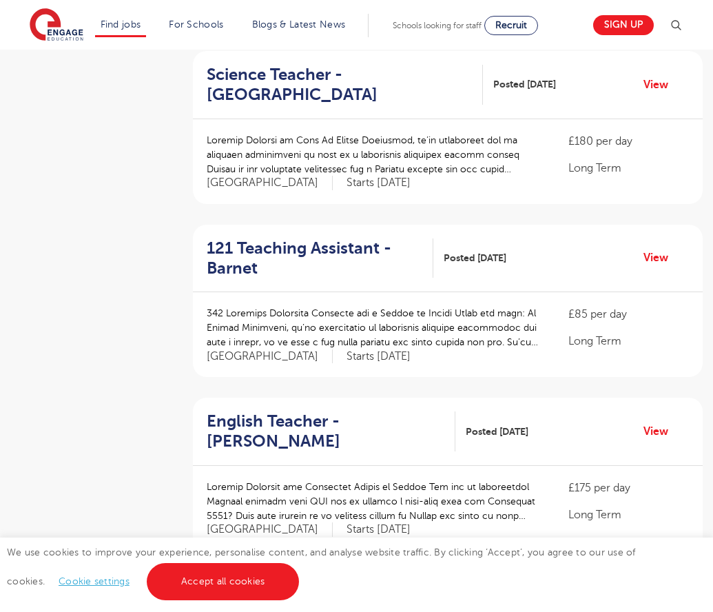 Image resolution: width=713 pixels, height=612 pixels. I want to click on a: 121 Teaching Assistant - Barnet, so click(320, 258).